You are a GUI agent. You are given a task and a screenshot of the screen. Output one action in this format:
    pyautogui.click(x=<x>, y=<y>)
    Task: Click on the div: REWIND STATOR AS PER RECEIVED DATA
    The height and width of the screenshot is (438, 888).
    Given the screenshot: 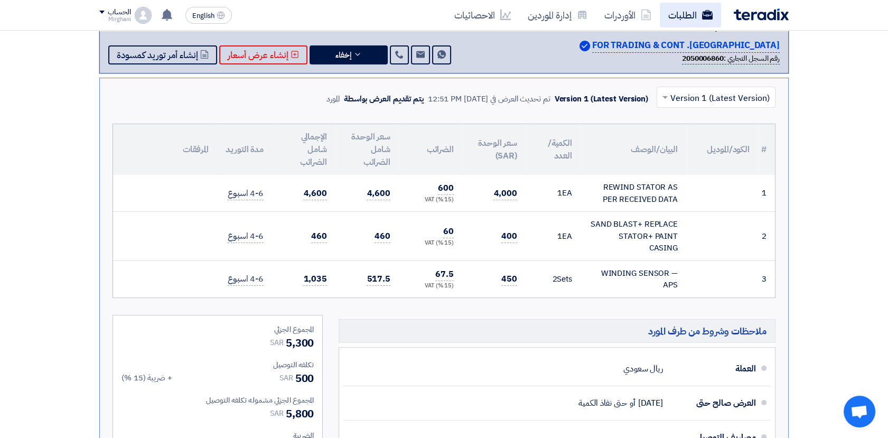 What is the action you would take?
    pyautogui.click(x=634, y=193)
    